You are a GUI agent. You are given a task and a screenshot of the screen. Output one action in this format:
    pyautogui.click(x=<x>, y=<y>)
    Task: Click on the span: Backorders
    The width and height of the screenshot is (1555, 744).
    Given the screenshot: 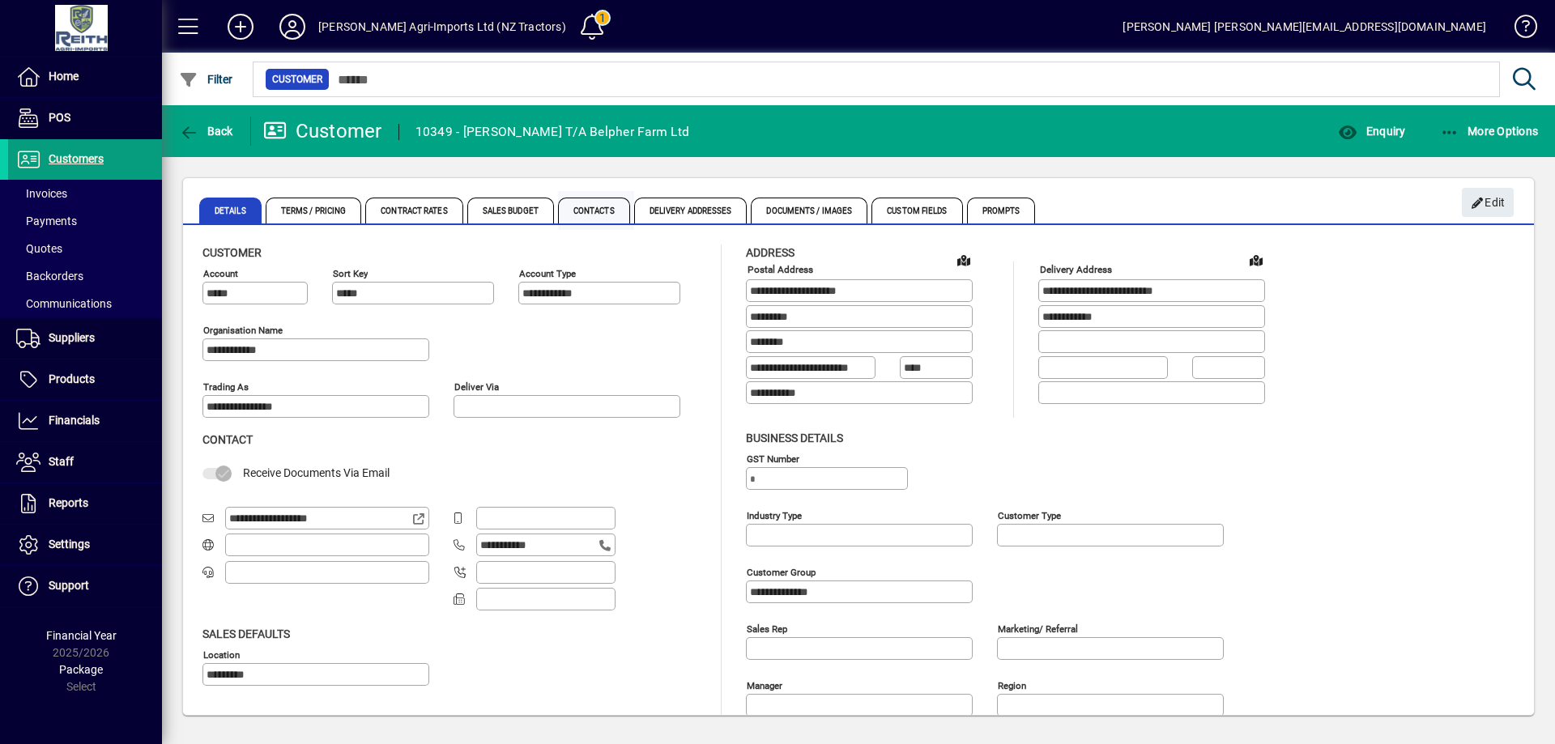 What is the action you would take?
    pyautogui.click(x=49, y=276)
    